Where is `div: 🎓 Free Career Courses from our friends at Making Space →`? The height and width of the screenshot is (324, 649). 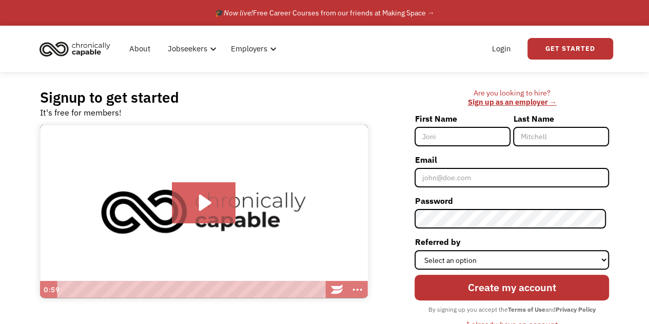 div: 🎓 Free Career Courses from our friends at Making Space → is located at coordinates (325, 13).